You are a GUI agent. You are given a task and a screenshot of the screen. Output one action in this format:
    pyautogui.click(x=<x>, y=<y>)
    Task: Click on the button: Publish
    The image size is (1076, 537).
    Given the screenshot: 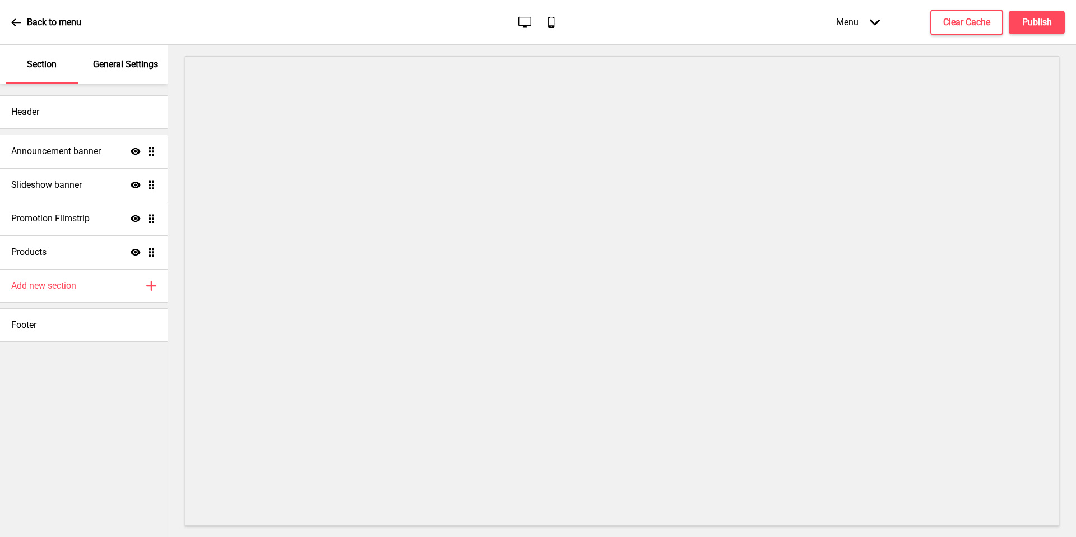 What is the action you would take?
    pyautogui.click(x=1037, y=22)
    